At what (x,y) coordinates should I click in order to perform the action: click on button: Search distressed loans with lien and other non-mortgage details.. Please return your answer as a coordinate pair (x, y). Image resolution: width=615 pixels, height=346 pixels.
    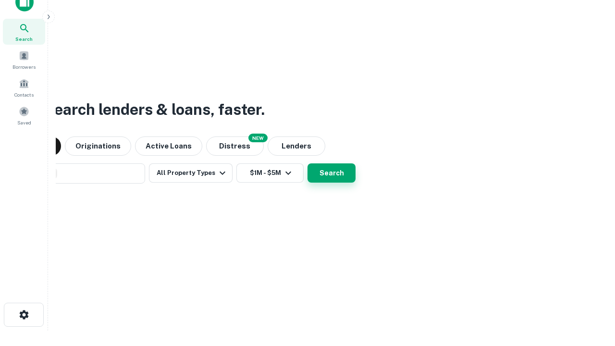
    Looking at the image, I should click on (235, 146).